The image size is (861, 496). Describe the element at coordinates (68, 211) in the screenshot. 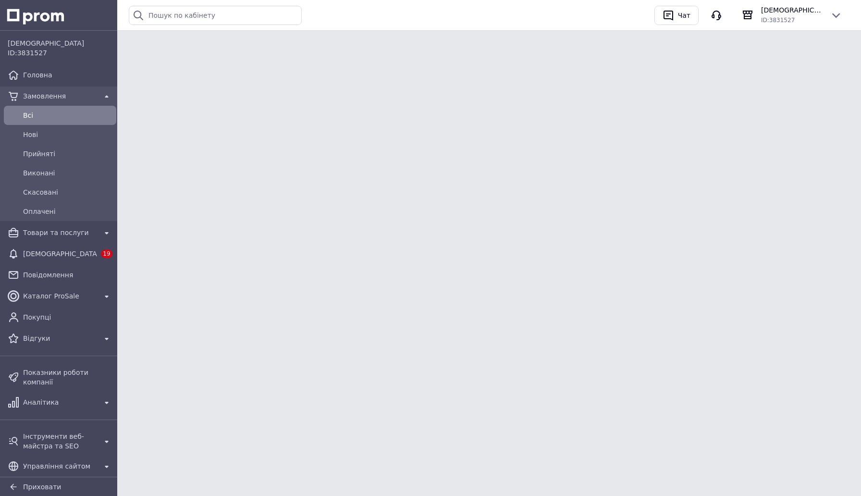

I see `span: Оплачені` at that location.